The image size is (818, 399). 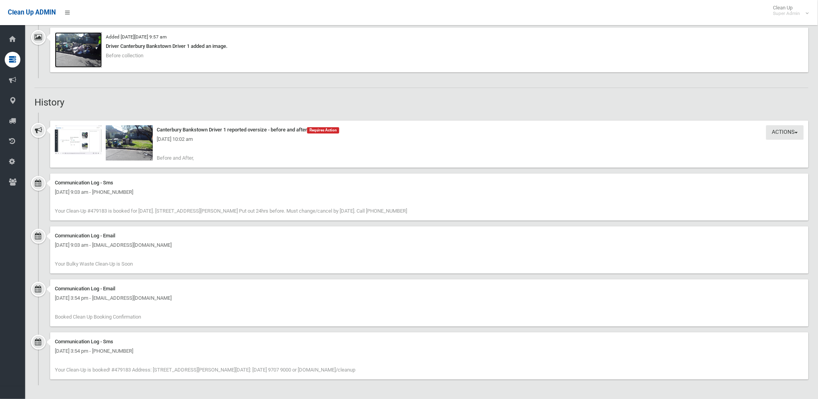 What do you see at coordinates (94, 263) in the screenshot?
I see `span: Your Bulky Waste Clean-Up is Soon` at bounding box center [94, 263].